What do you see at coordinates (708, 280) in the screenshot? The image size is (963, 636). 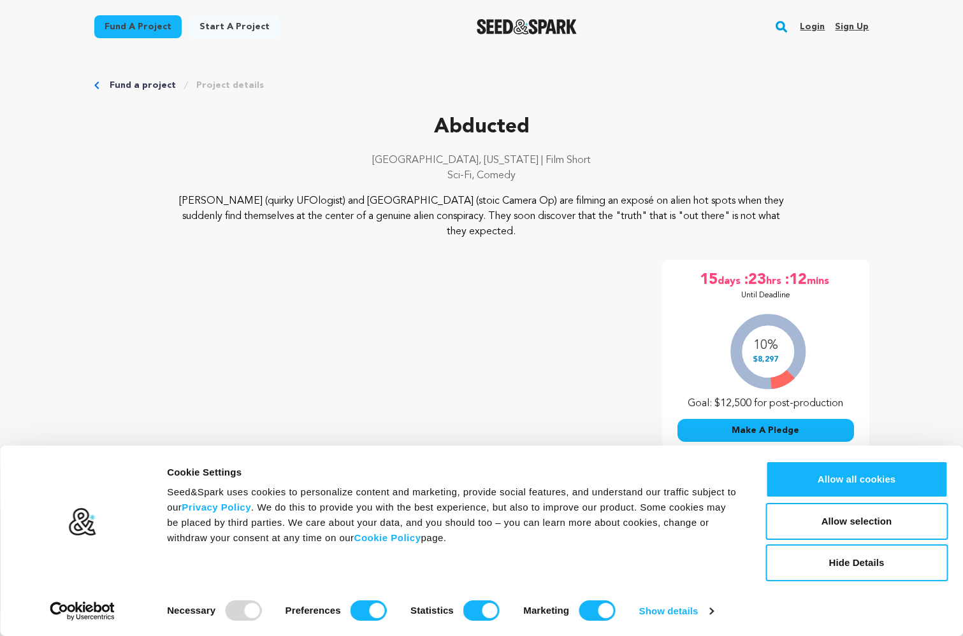 I see `span: 15` at bounding box center [708, 280].